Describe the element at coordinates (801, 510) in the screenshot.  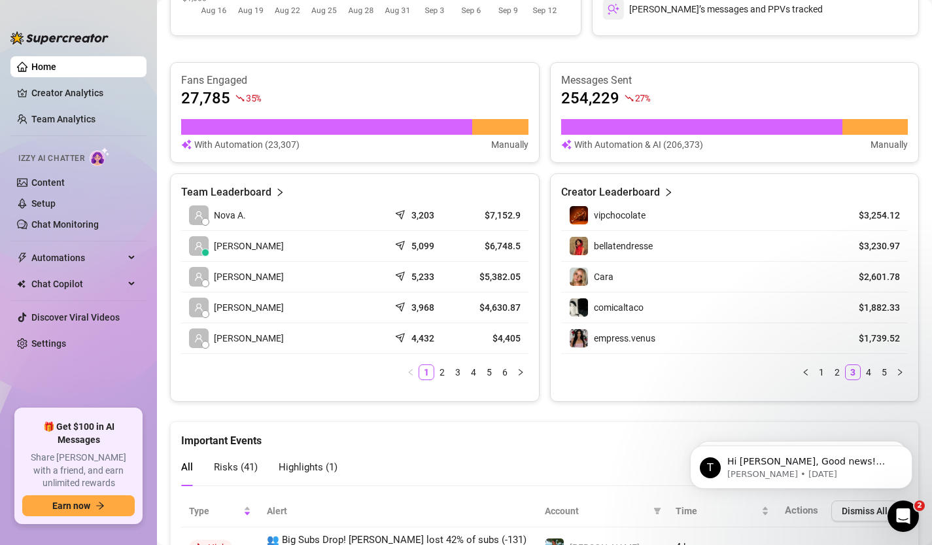
I see `span: Actions` at that location.